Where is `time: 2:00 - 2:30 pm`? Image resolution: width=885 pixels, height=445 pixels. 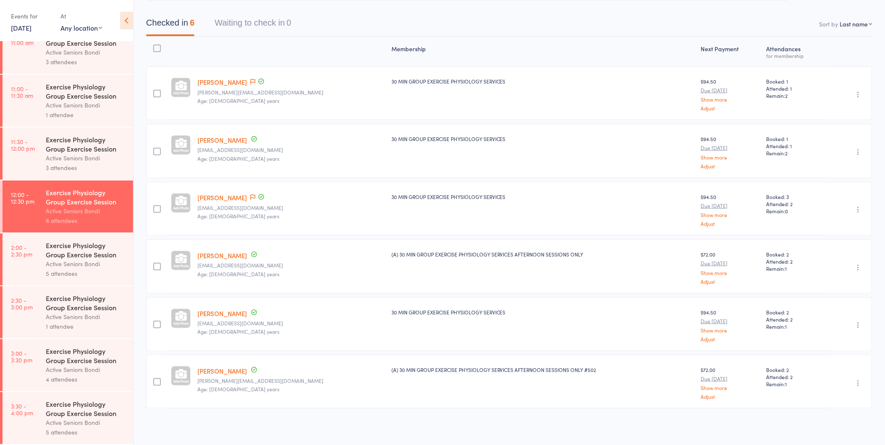
time: 2:00 - 2:30 pm is located at coordinates (21, 251).